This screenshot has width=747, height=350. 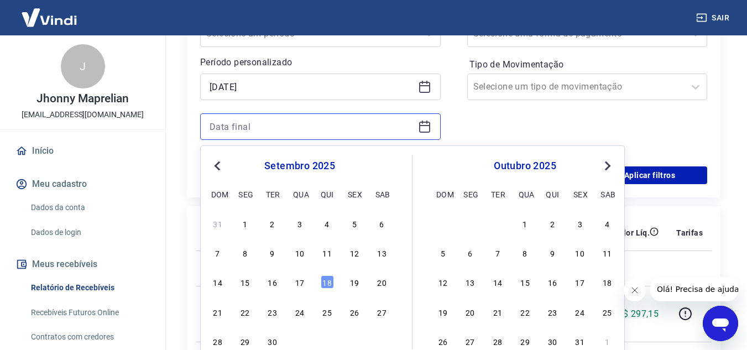 I want to click on div: Choose terça-feira, 23 de setembro de 2025, so click(x=273, y=312).